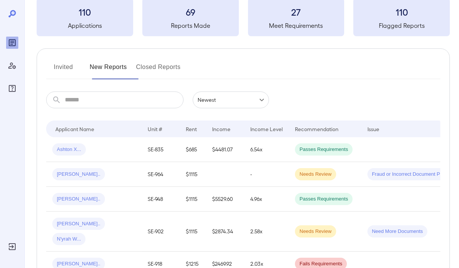  What do you see at coordinates (85, 26) in the screenshot?
I see `h5: Applications` at bounding box center [85, 26].